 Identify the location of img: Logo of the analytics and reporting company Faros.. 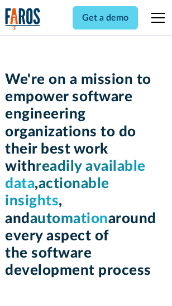
(23, 19).